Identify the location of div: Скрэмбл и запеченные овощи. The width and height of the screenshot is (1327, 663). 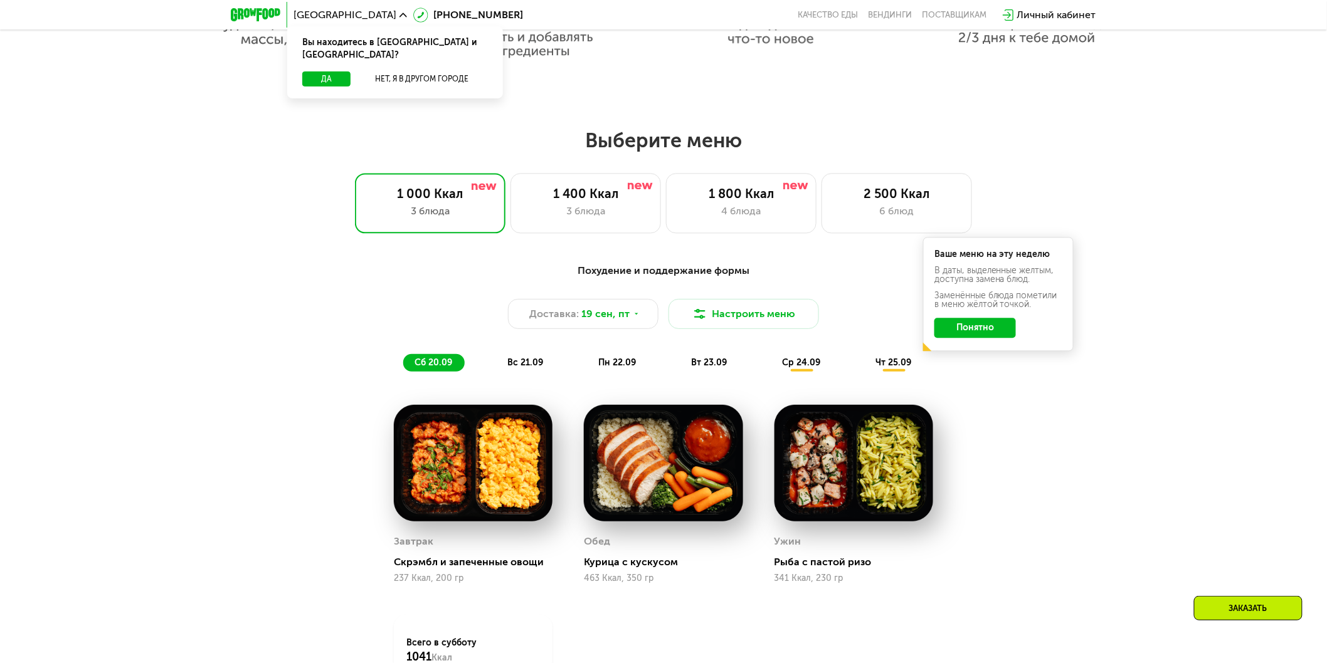
(478, 562).